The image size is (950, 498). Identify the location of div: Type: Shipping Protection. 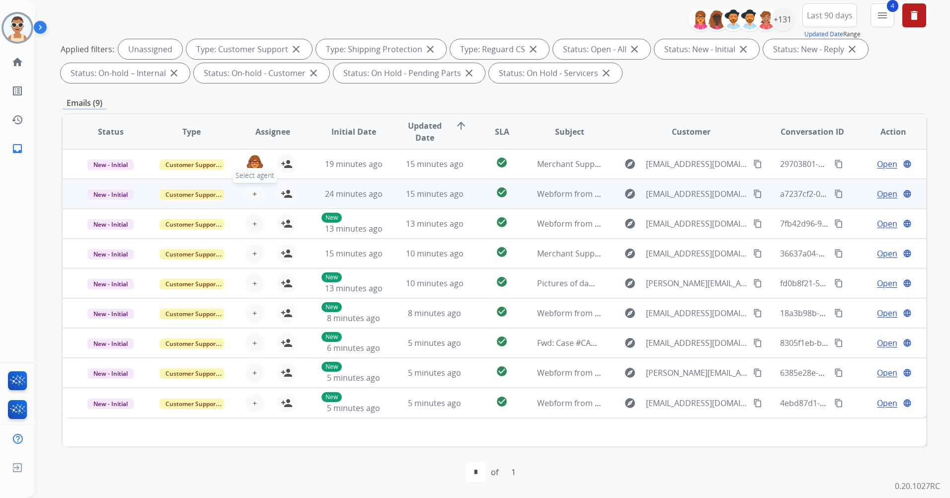
(381, 49).